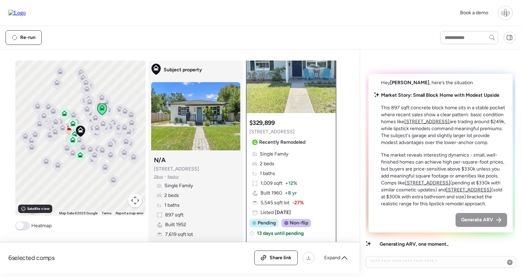 This screenshot has height=277, width=521. Describe the element at coordinates (78, 213) in the screenshot. I see `span: Map Data ©2025 Google` at that location.